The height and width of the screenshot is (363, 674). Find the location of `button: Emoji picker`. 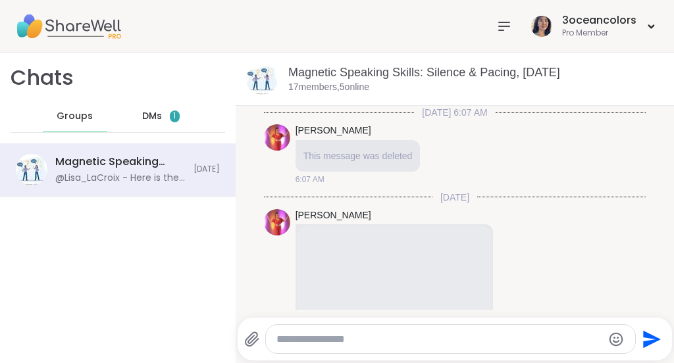

button: Emoji picker is located at coordinates (616, 340).